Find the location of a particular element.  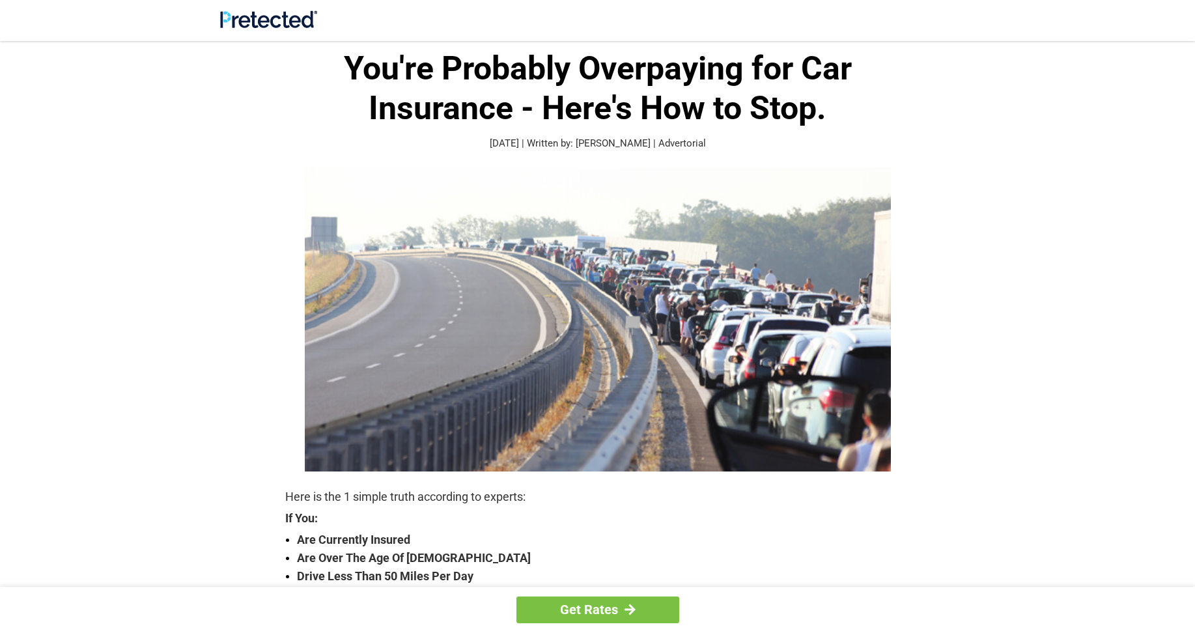

p: Here is the 1 simple truth according to experts: is located at coordinates (598, 497).